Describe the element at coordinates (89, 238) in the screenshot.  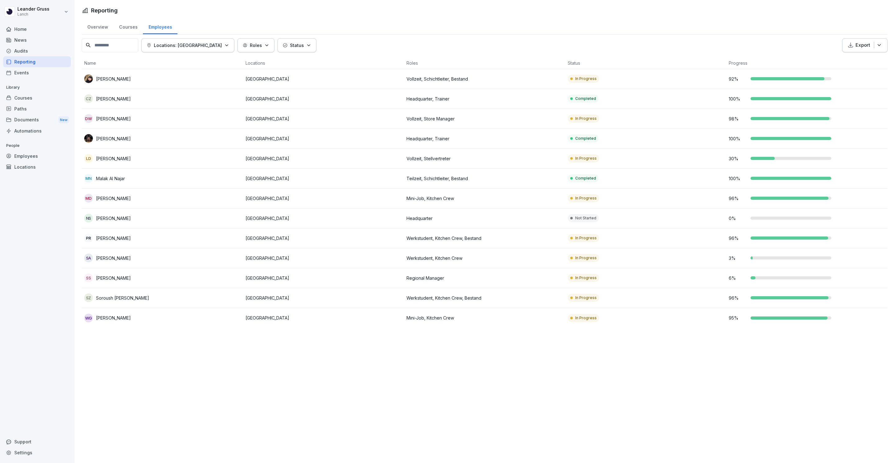
I see `div: PR` at that location.